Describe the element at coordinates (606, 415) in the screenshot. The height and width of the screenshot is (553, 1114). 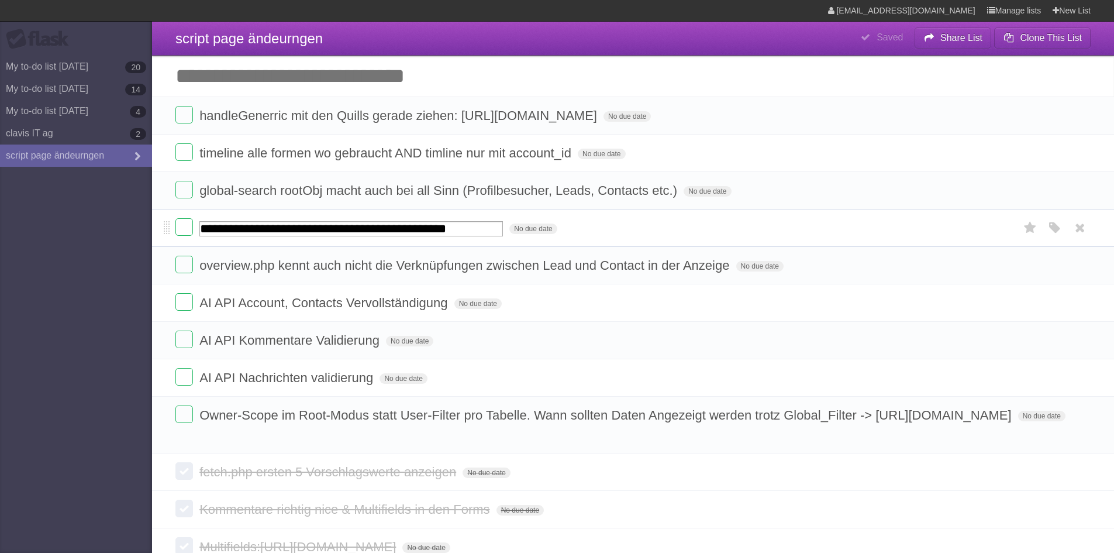
I see `span: Owner-Scope im Root-Modus statt User-Filter pro Tabelle. Wann sollten Daten Angezeigt werden trot...` at that location.